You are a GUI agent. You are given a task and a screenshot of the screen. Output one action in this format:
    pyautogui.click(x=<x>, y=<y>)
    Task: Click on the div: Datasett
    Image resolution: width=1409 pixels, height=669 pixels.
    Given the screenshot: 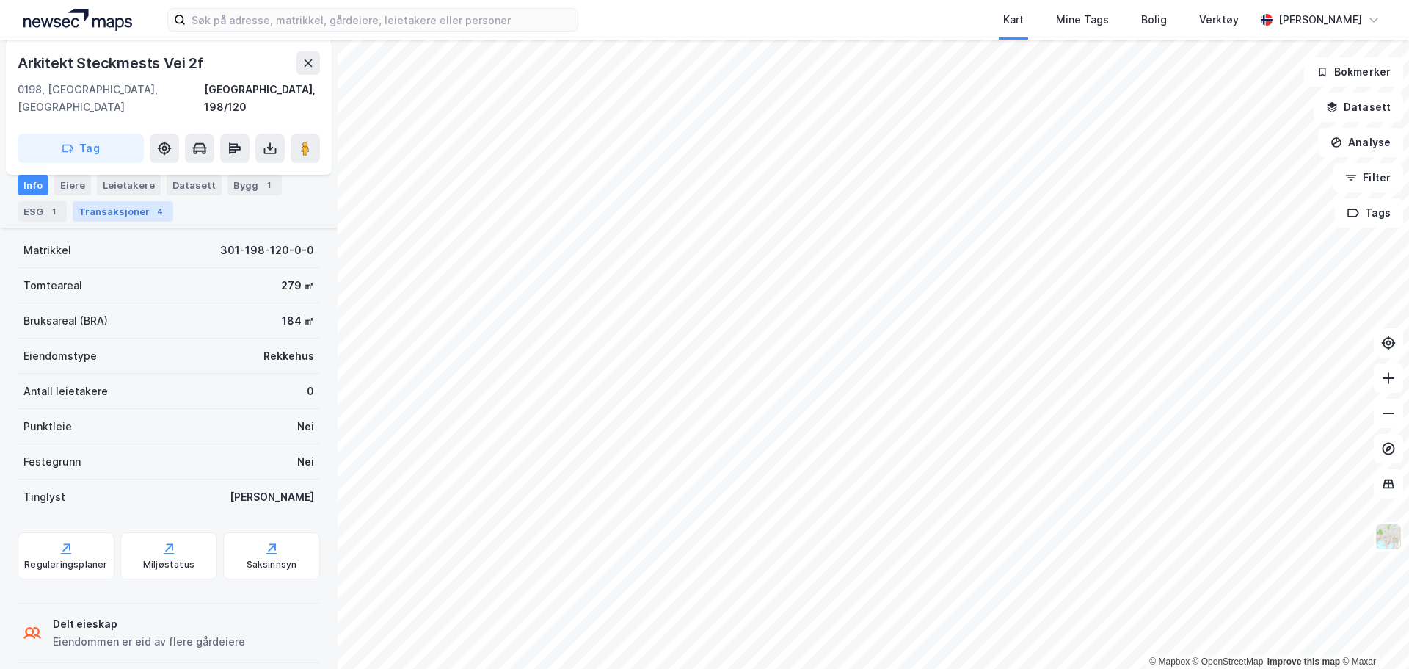 What is the action you would take?
    pyautogui.click(x=194, y=185)
    